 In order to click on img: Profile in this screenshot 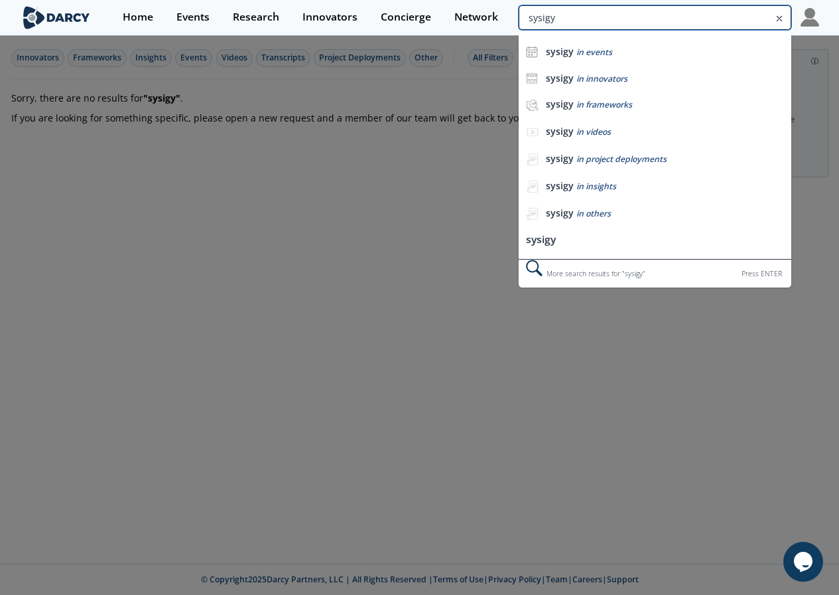, I will do `click(810, 17)`.